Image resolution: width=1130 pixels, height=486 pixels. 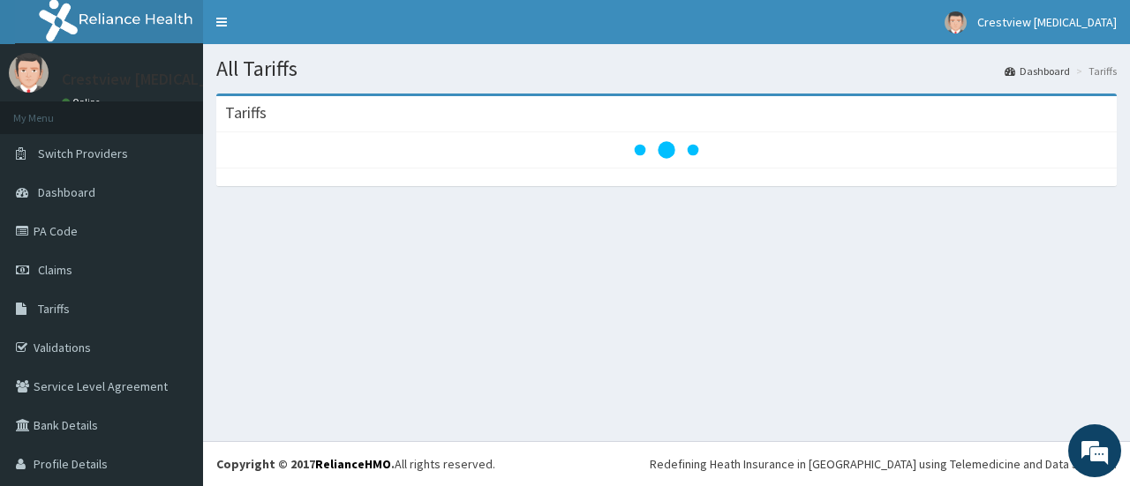 I want to click on svg: audio-loading, so click(x=666, y=150).